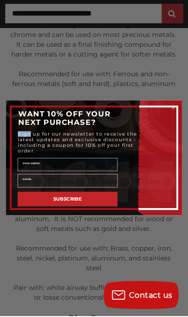 The height and width of the screenshot is (317, 188). I want to click on button: Close dialog, so click(173, 109).